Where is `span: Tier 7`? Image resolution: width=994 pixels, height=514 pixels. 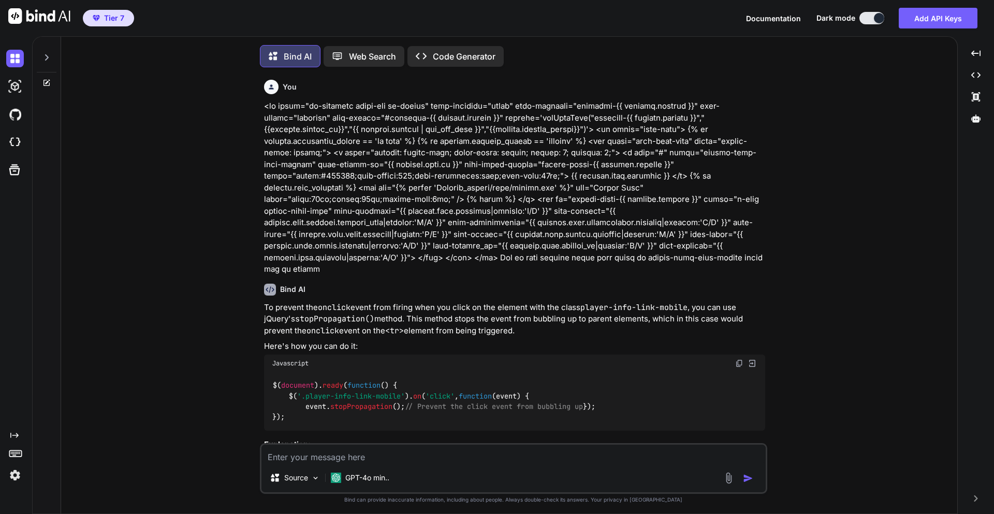
span: Tier 7 is located at coordinates (114, 18).